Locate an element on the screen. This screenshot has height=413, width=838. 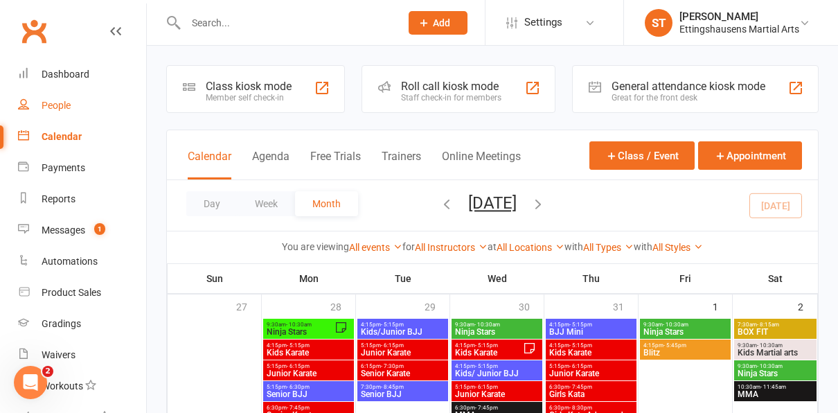
th: Tue is located at coordinates (403, 278).